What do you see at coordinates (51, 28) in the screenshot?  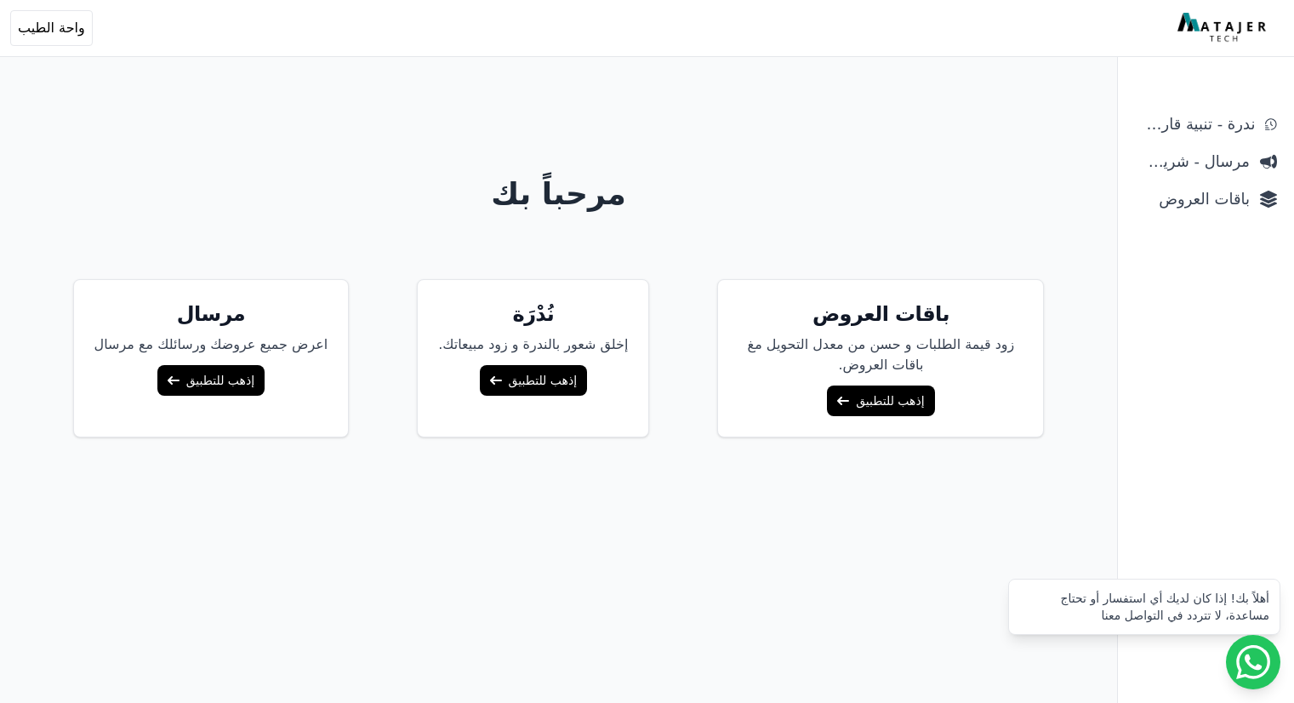 I see `button: واحة الطيب` at bounding box center [51, 28].